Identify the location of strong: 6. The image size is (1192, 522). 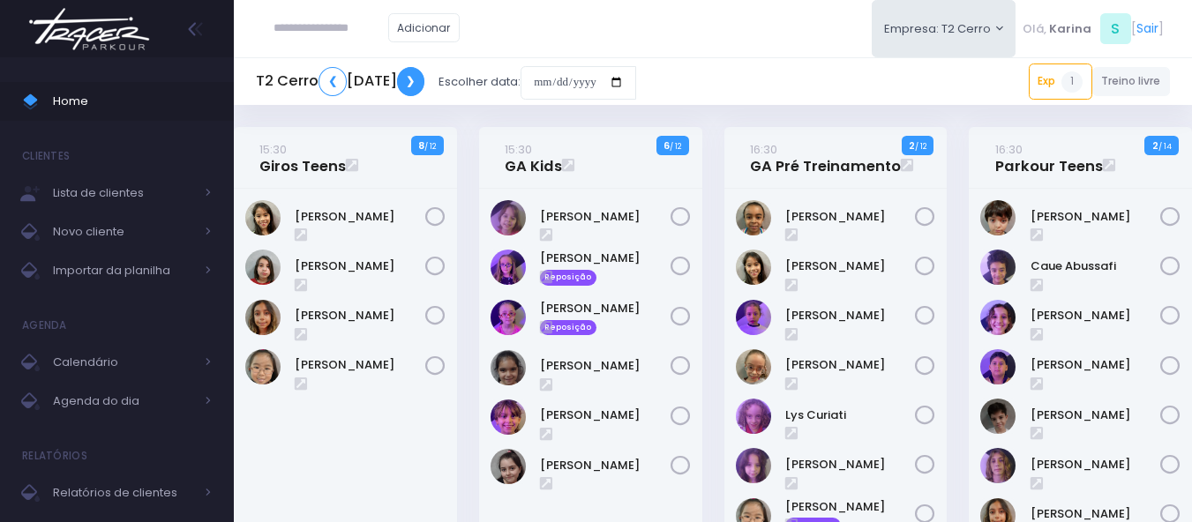
(666, 146).